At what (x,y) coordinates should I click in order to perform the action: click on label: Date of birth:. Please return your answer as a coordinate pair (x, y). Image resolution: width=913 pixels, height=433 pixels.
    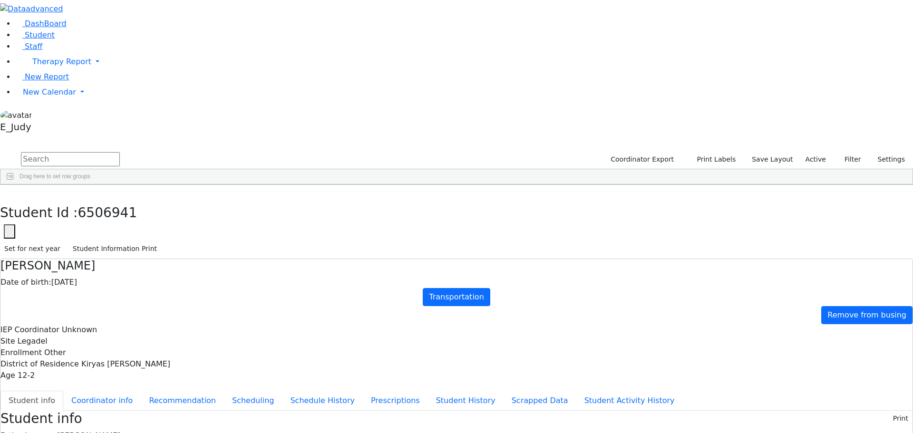
    Looking at the image, I should click on (26, 282).